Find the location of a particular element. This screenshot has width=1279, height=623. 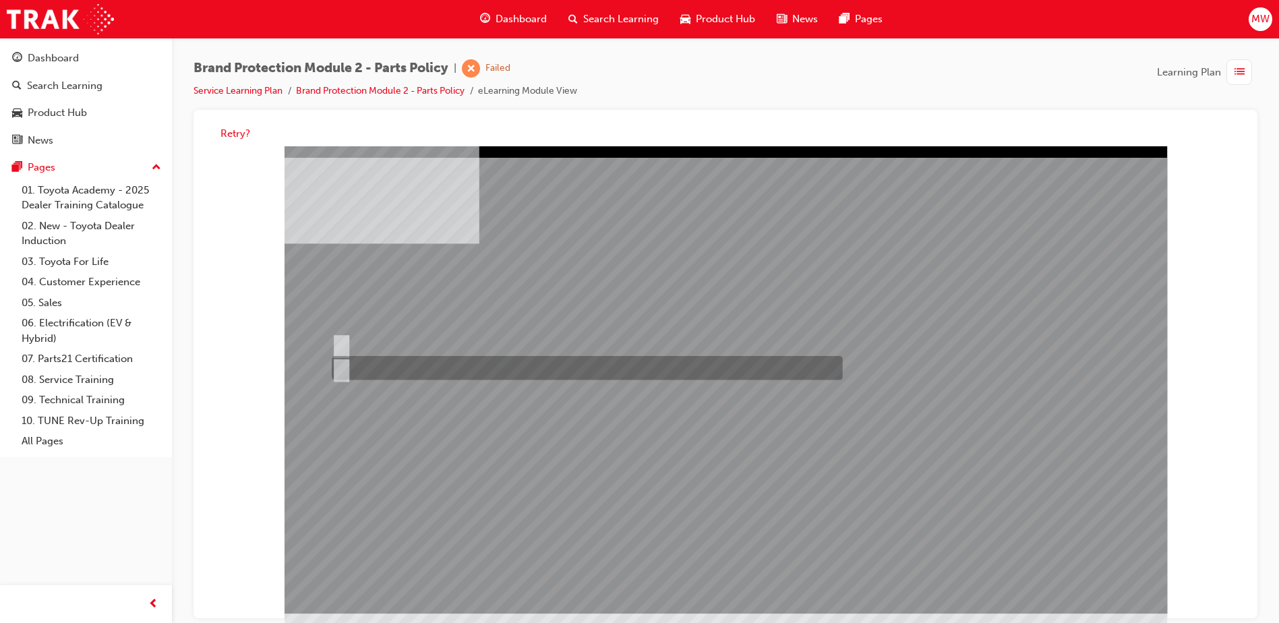

a: Dashboard is located at coordinates (86, 58).